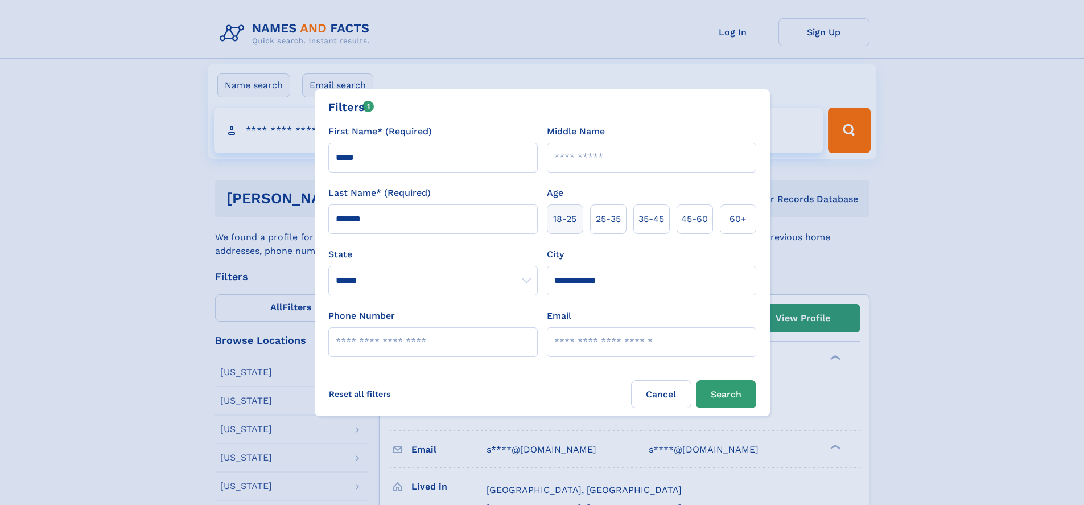  Describe the element at coordinates (433, 254) in the screenshot. I see `label: State` at that location.